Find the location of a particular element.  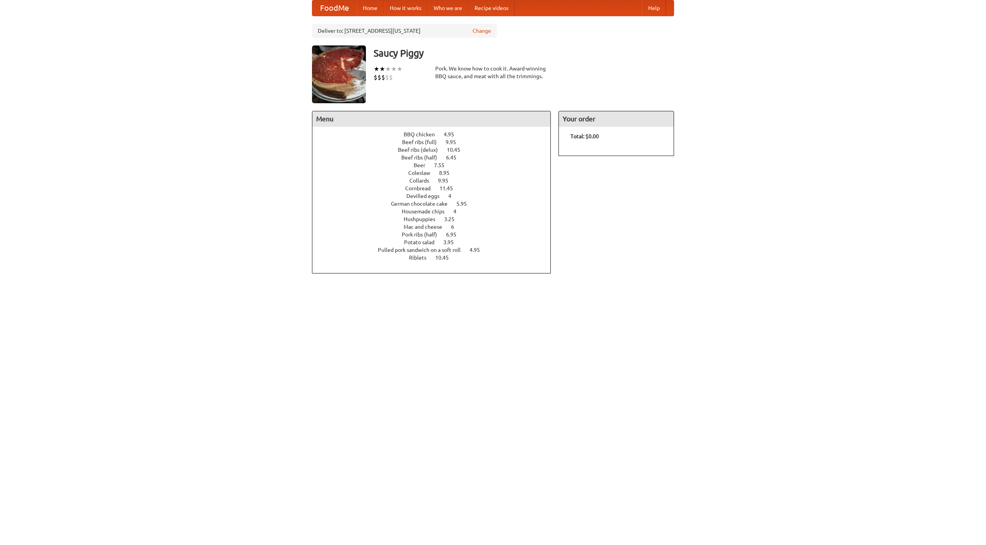

a: BBQ chicken 4.95 is located at coordinates (436, 134).